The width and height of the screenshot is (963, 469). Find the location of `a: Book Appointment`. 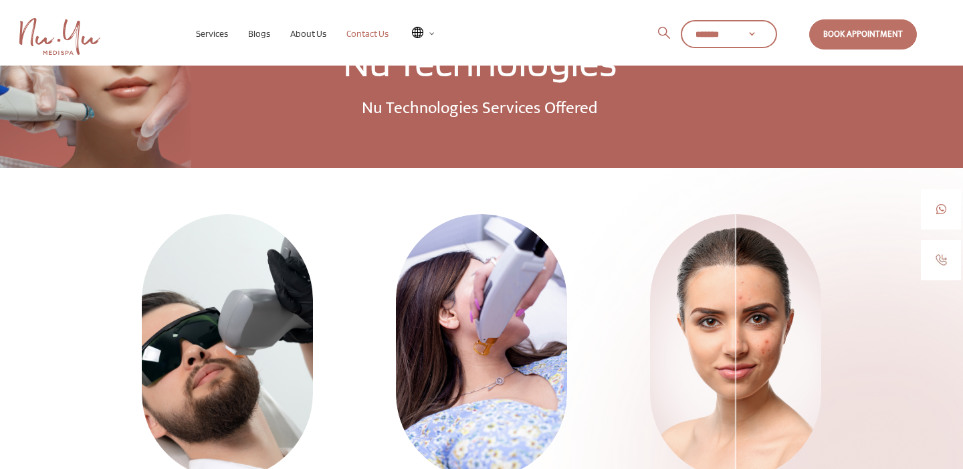

a: Book Appointment is located at coordinates (863, 34).